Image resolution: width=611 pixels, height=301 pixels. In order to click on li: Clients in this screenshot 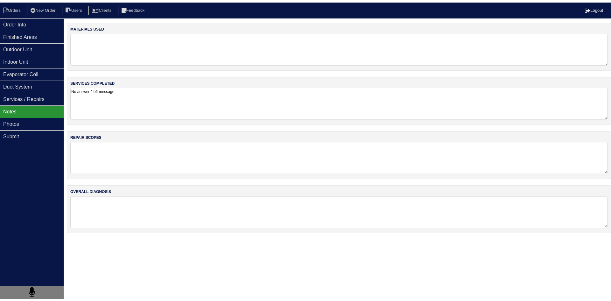, I will do `click(102, 8)`.